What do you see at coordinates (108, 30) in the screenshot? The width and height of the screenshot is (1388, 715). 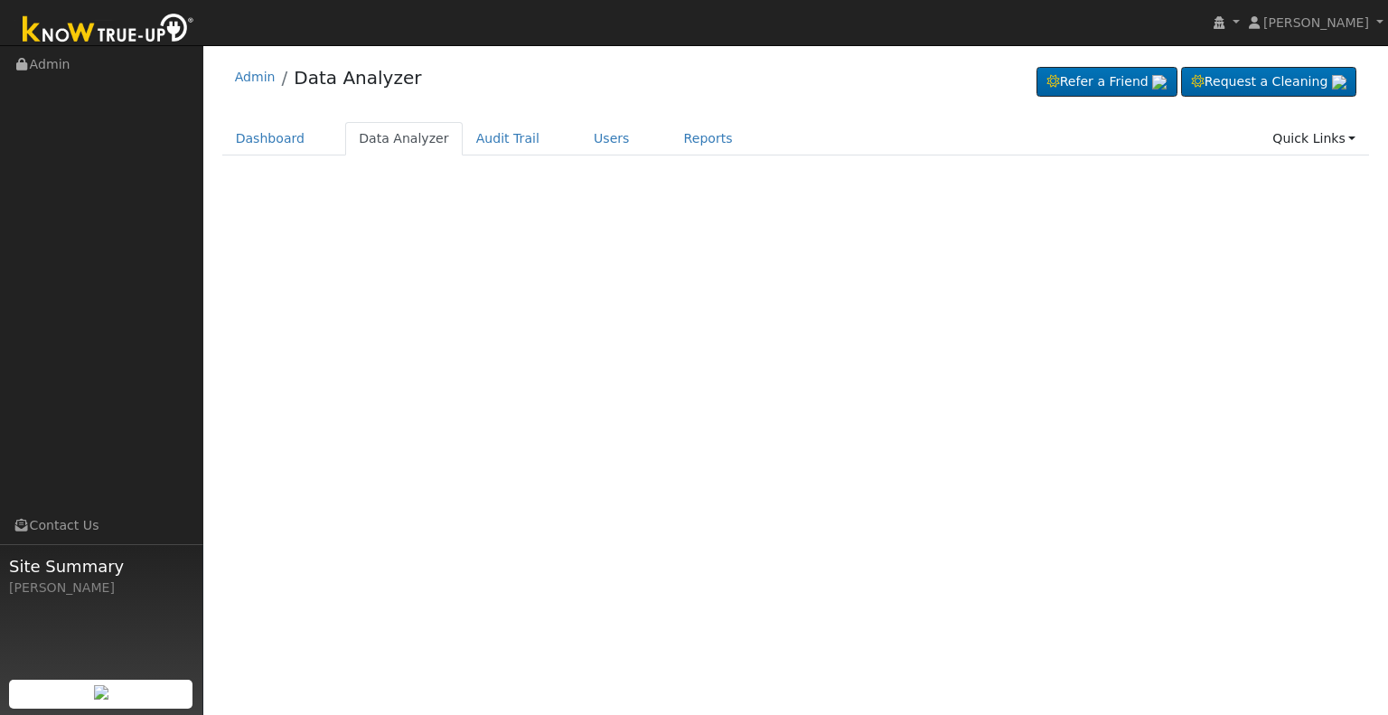 I see `img: Know True-Up` at bounding box center [108, 30].